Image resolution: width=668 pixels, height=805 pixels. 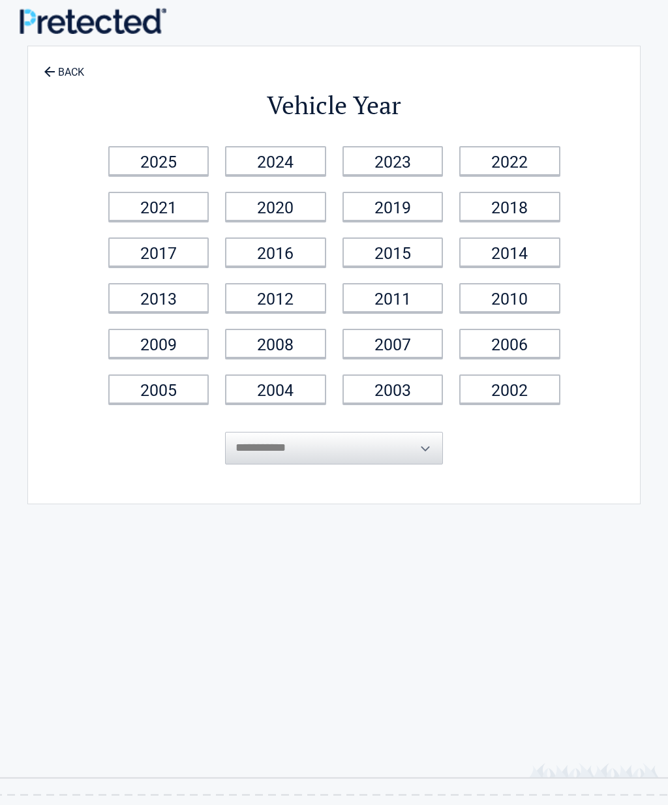 What do you see at coordinates (159, 389) in the screenshot?
I see `a: 2005` at bounding box center [159, 389].